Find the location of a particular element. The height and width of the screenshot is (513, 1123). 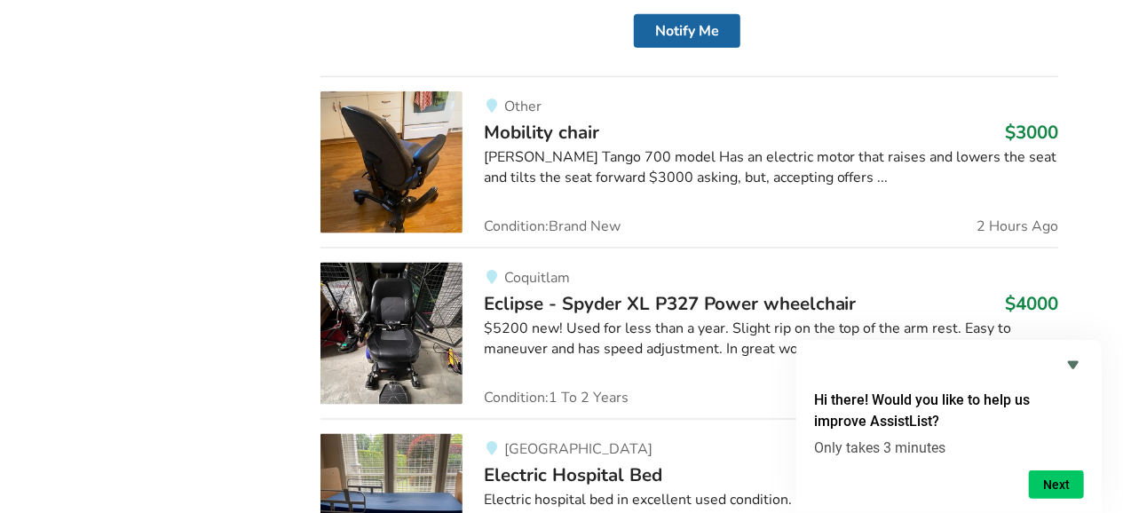

a: mobility-eclipse - spyder xl p327 power wheelchairCoquitlamEclipse - Spyder XL P327 Power wheelch... is located at coordinates (689, 333).